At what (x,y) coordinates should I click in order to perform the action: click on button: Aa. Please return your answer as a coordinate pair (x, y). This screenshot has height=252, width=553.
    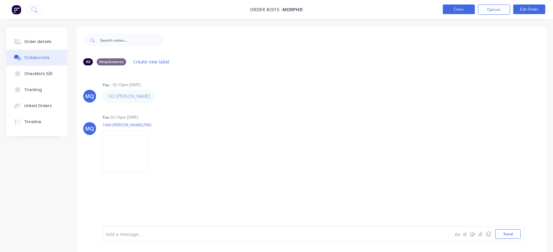
    Looking at the image, I should click on (457, 234).